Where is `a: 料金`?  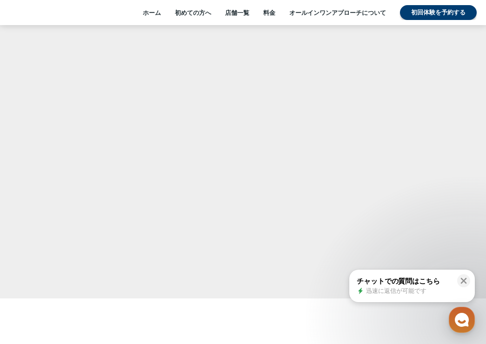 a: 料金 is located at coordinates (269, 13).